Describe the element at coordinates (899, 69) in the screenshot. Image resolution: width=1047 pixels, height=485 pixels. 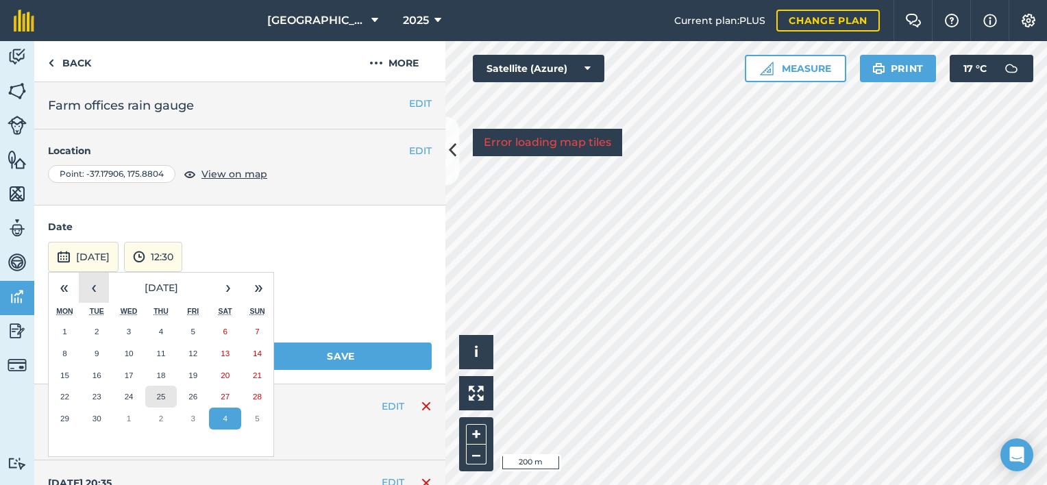
I see `button: Print` at that location.